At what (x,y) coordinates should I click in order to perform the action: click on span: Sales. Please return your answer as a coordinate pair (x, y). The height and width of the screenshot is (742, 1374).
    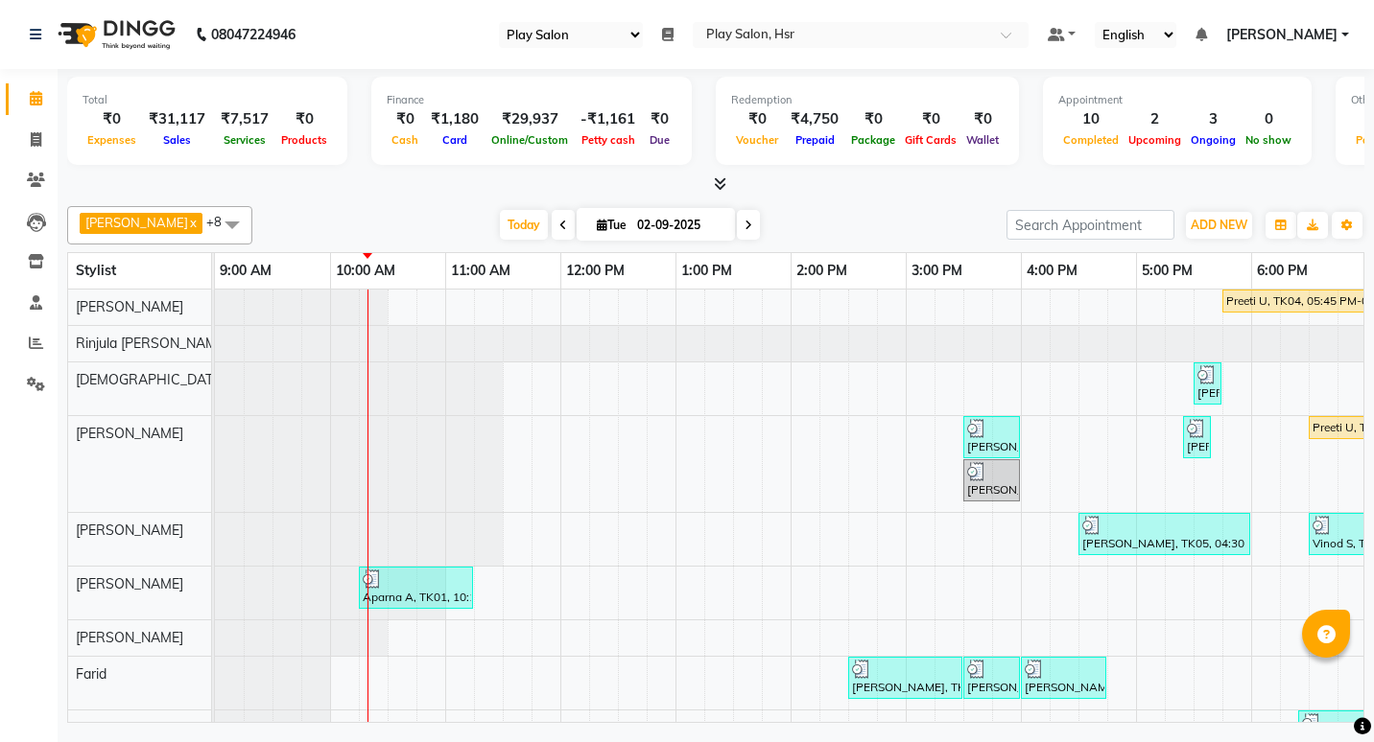
    Looking at the image, I should click on (177, 140).